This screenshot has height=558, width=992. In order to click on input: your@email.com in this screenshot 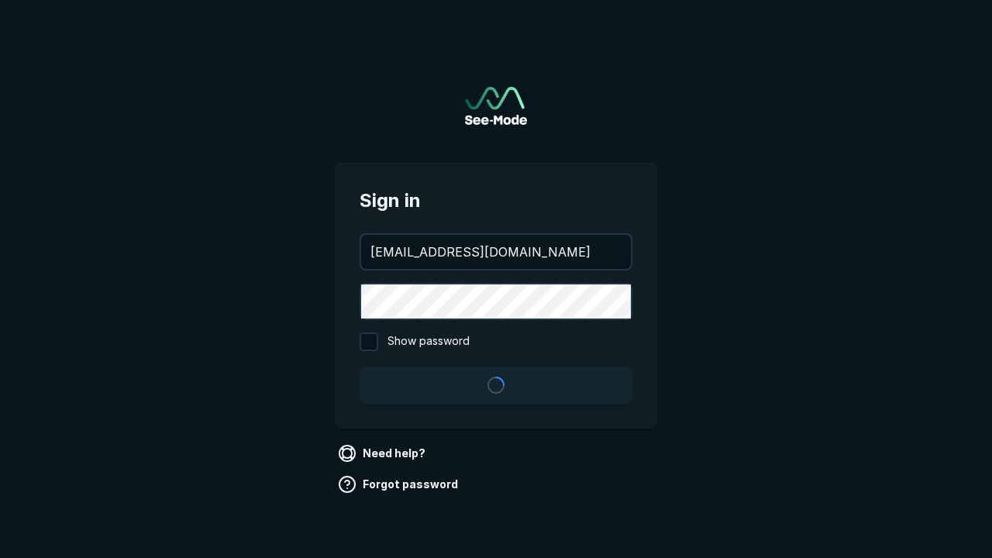, I will do `click(496, 252)`.